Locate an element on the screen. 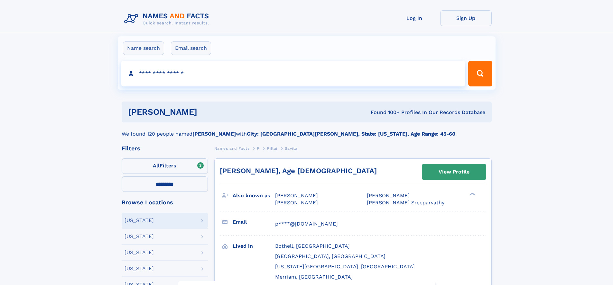 The image size is (613, 285). div: We found 120 people named with . is located at coordinates (307, 130).